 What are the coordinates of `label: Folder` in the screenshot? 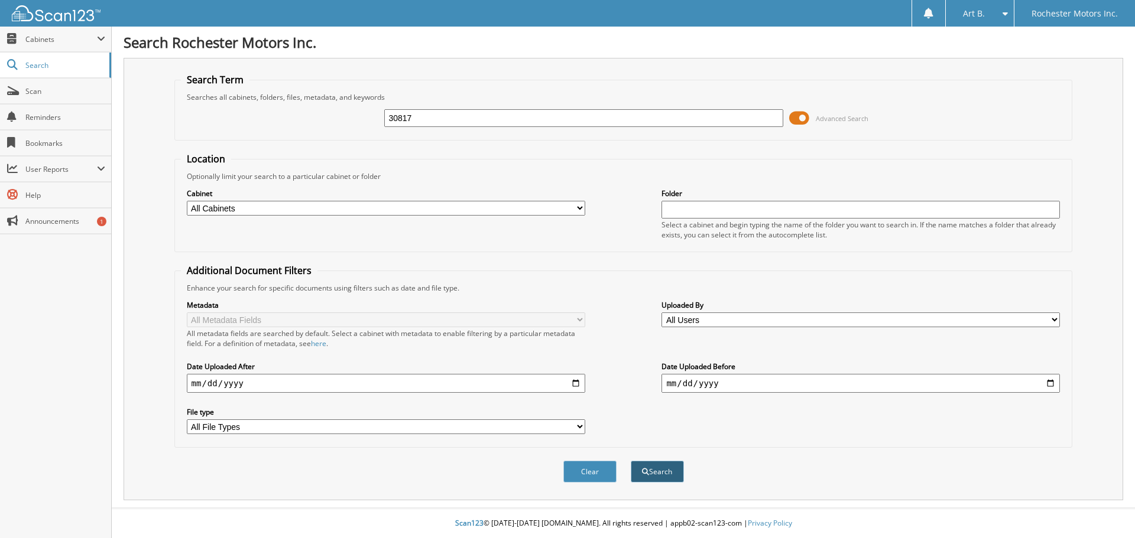 It's located at (860, 193).